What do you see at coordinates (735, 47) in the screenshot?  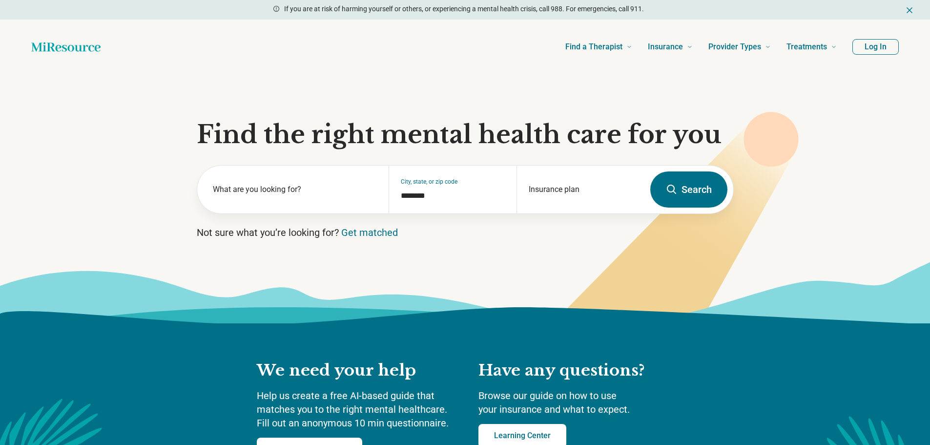 I see `span: Provider Types` at bounding box center [735, 47].